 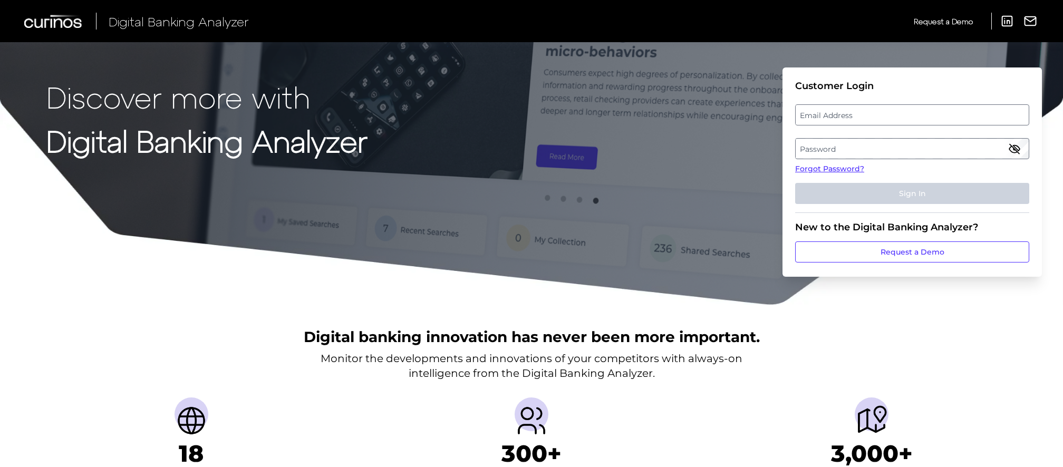 What do you see at coordinates (531, 337) in the screenshot?
I see `h2: Digital banking innovation has never been more important.` at bounding box center [531, 337].